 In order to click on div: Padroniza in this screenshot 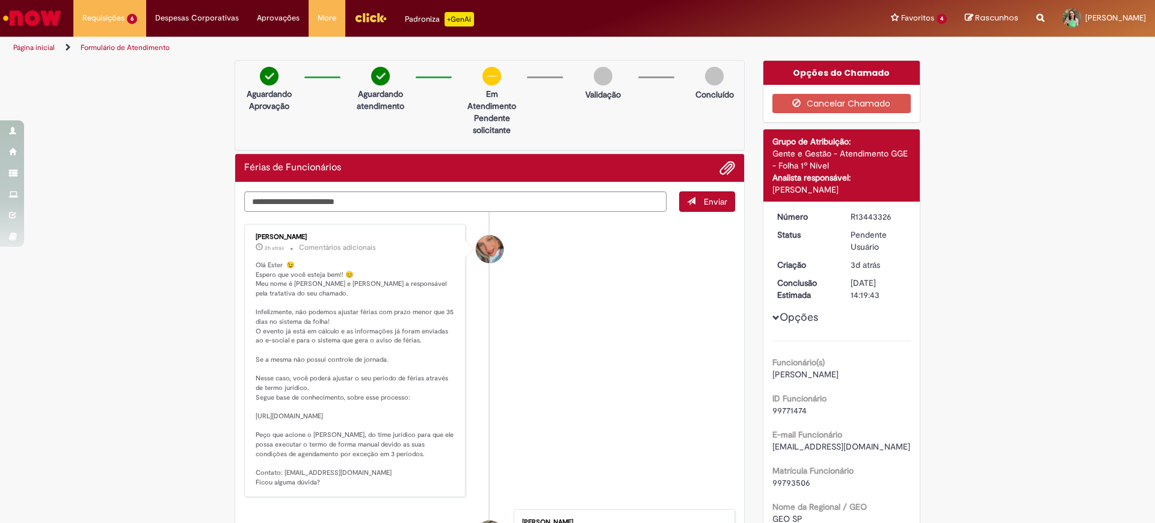, I will do `click(439, 19)`.